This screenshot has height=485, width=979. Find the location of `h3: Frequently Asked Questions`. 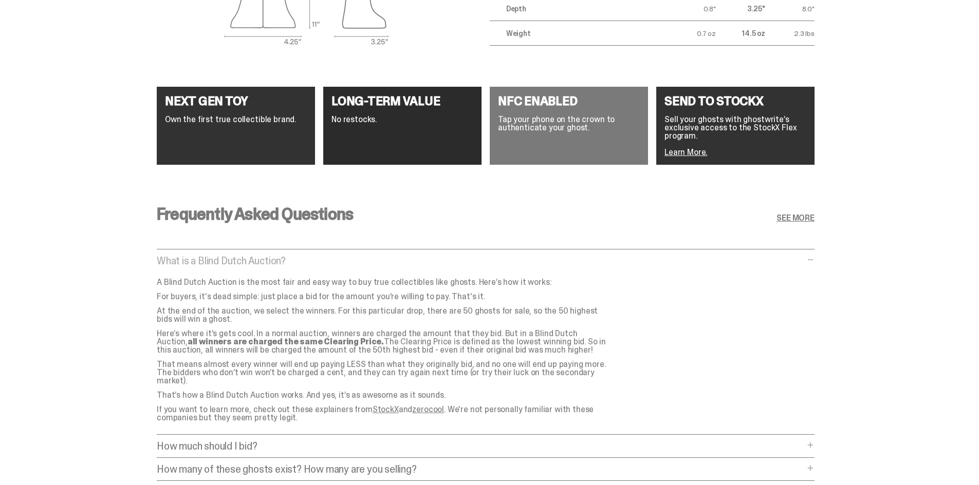

h3: Frequently Asked Questions is located at coordinates (255, 214).